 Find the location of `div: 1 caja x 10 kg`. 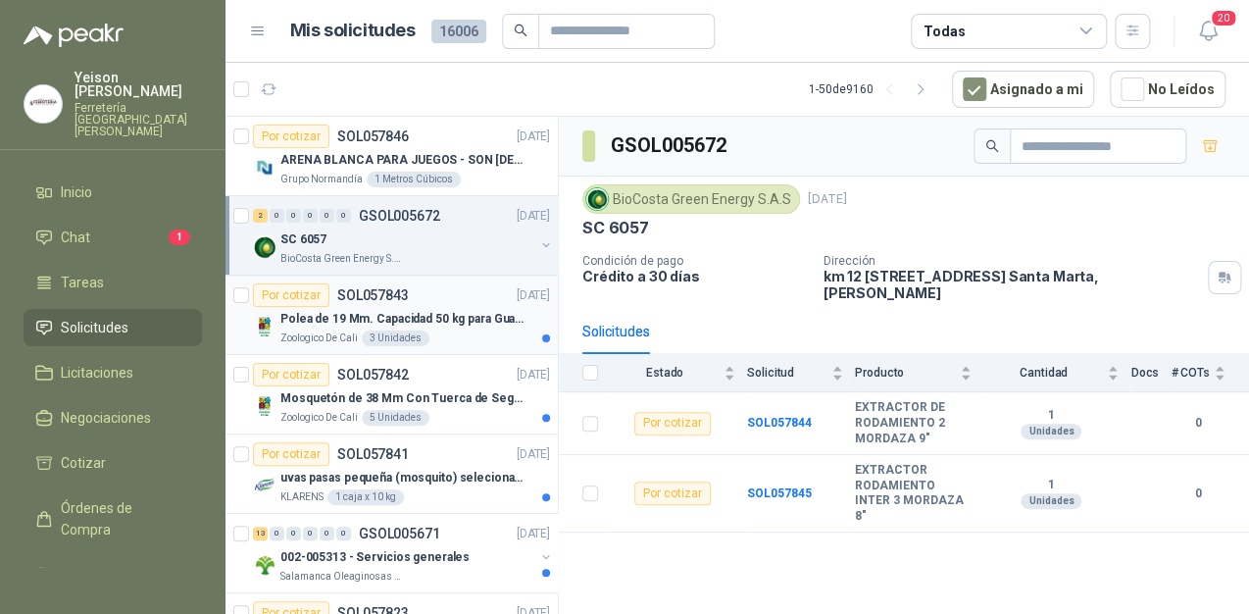

div: 1 caja x 10 kg is located at coordinates (366, 497).